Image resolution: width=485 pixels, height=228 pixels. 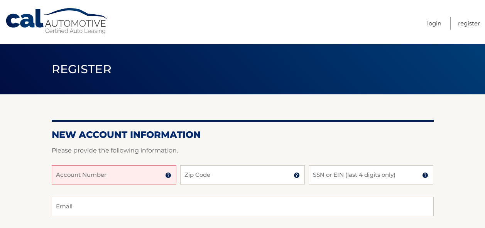 I want to click on input: Email, so click(x=243, y=207).